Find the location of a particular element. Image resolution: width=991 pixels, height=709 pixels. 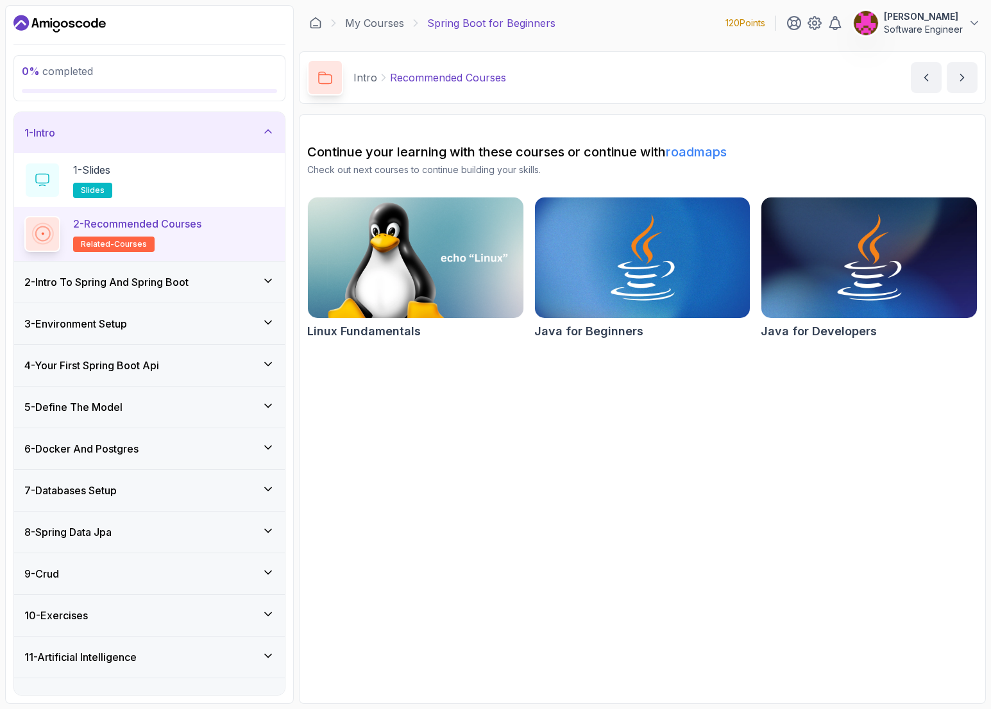

h3: 11 - Artificial Intelligence is located at coordinates (80, 657).